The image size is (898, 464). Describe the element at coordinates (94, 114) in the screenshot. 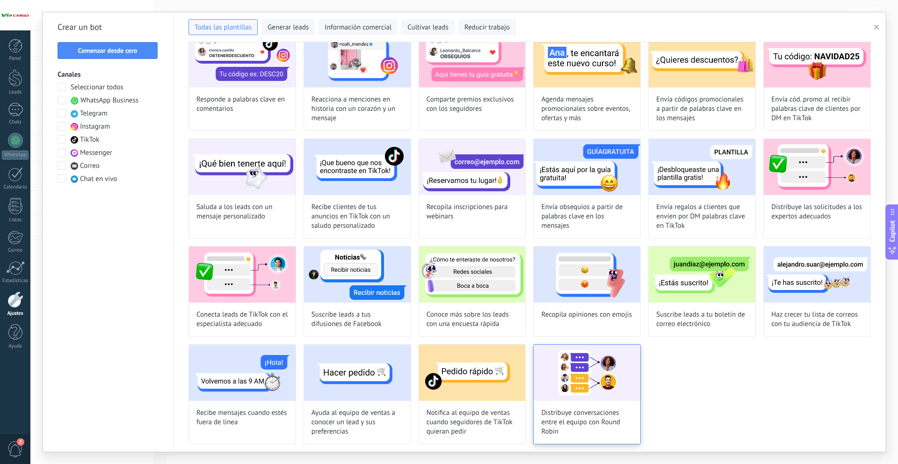

I see `span: Telegram` at that location.